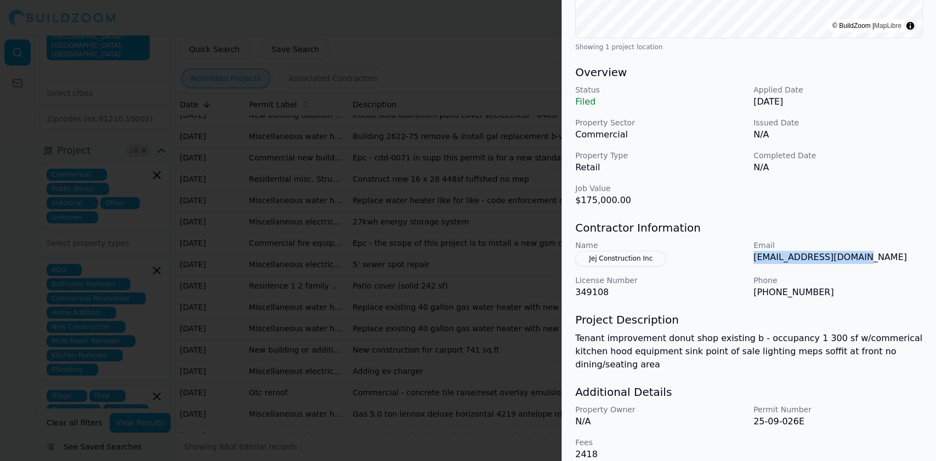 This screenshot has height=461, width=936. What do you see at coordinates (659, 90) in the screenshot?
I see `p: Status` at bounding box center [659, 90].